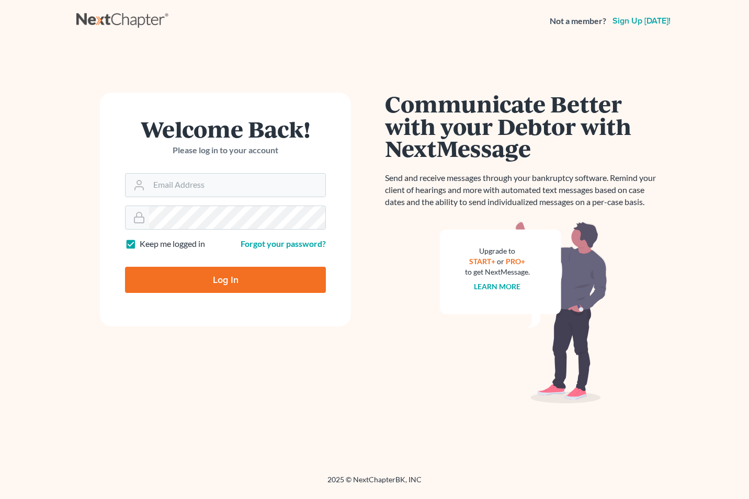 The image size is (749, 499). What do you see at coordinates (375, 484) in the screenshot?
I see `div: 2025 © NextChapterBK, INC` at bounding box center [375, 484].